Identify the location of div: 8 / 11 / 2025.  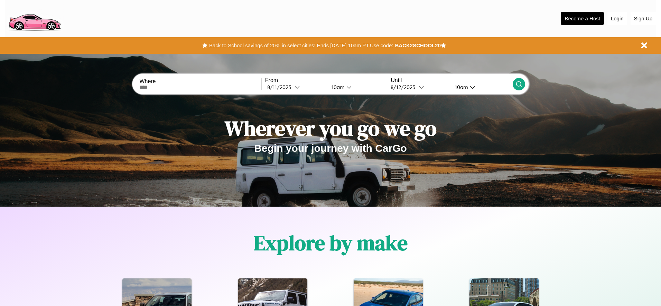
(281, 87).